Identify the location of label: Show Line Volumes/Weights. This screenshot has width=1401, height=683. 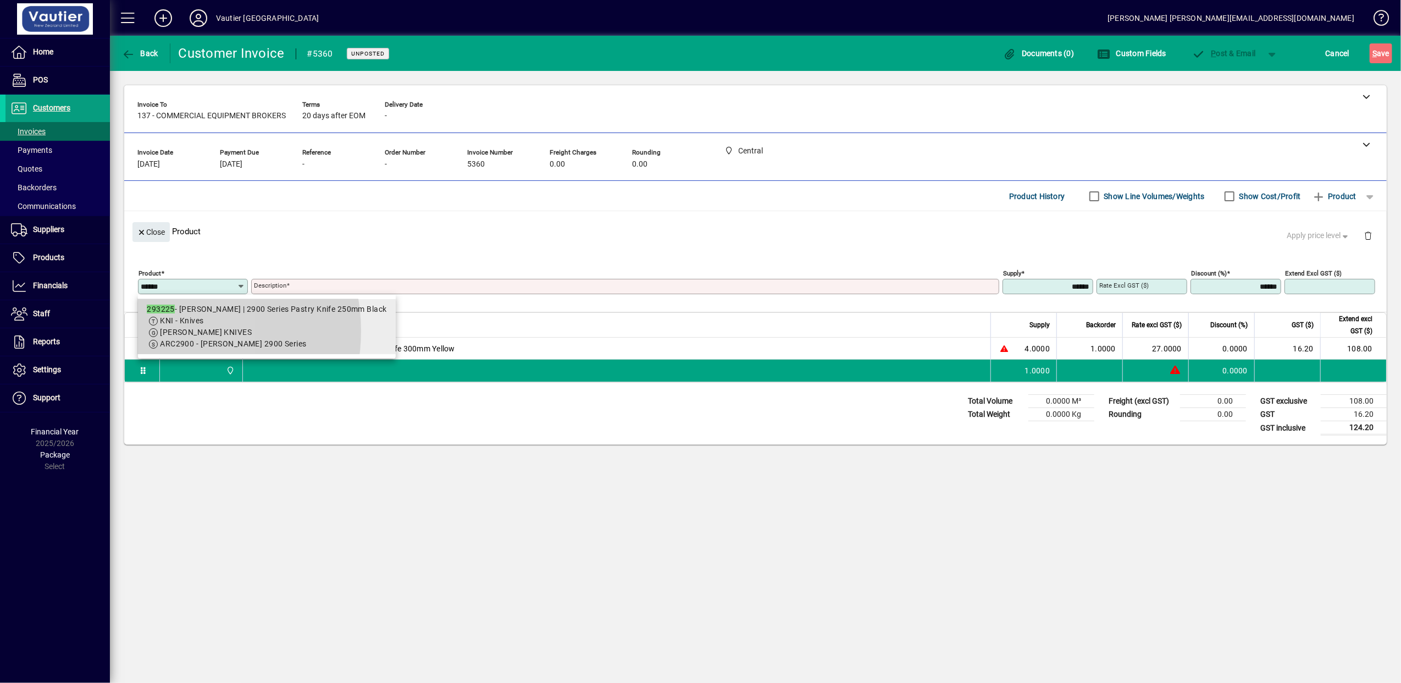
(1153, 196).